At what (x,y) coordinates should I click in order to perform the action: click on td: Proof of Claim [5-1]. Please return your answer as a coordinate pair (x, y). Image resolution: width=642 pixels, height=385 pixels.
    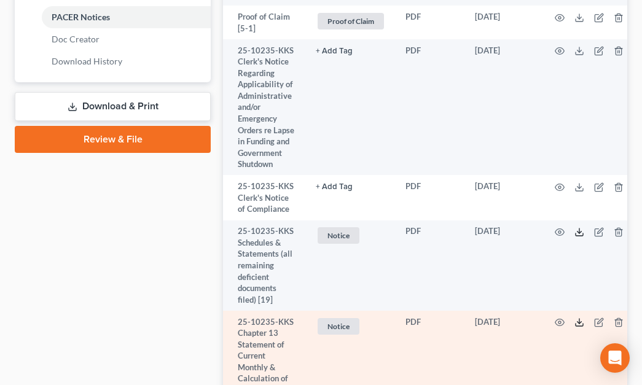
    Looking at the image, I should click on (264, 22).